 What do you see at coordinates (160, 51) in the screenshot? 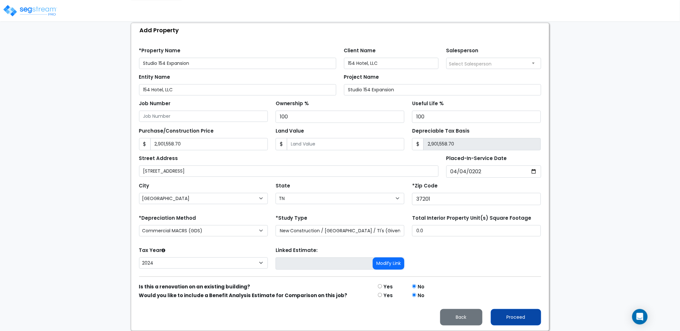
I see `label: *Property Name` at bounding box center [160, 51].